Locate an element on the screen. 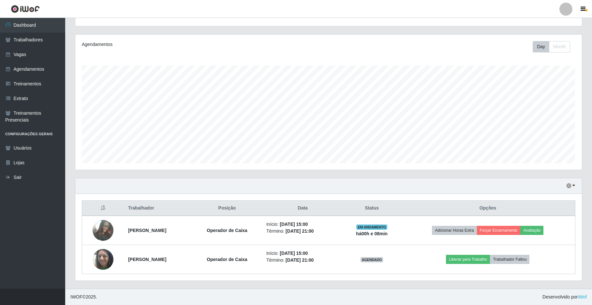 This screenshot has width=592, height=305. img: CoreUI Logo is located at coordinates (25, 9).